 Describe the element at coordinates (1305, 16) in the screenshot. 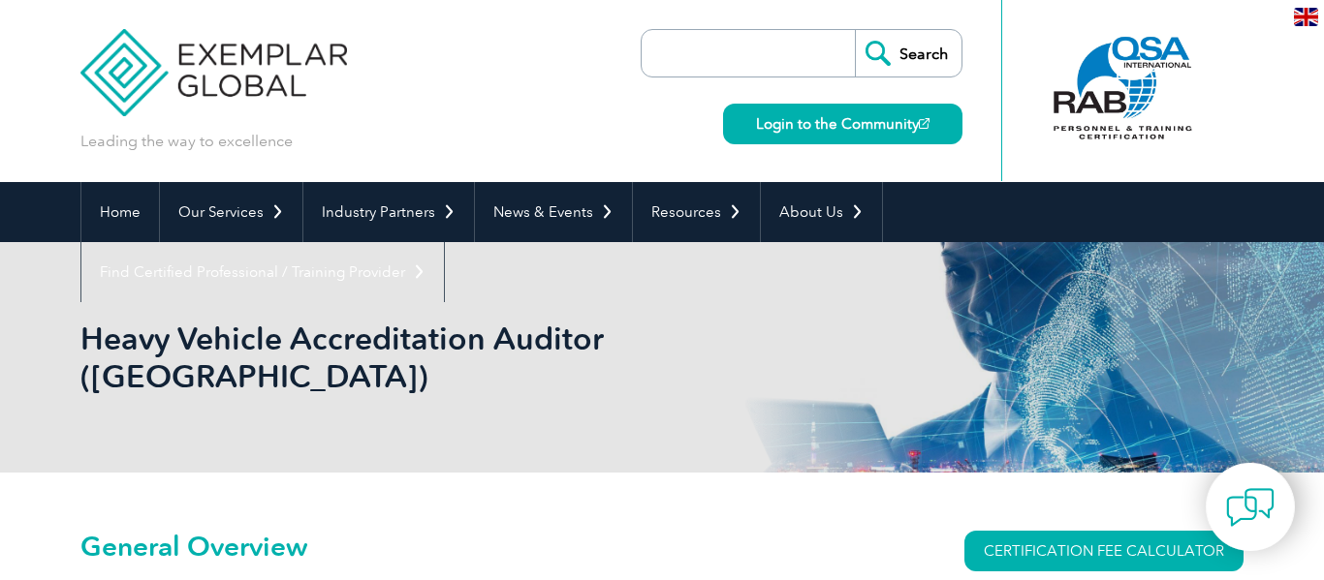

I see `img: en` at that location.